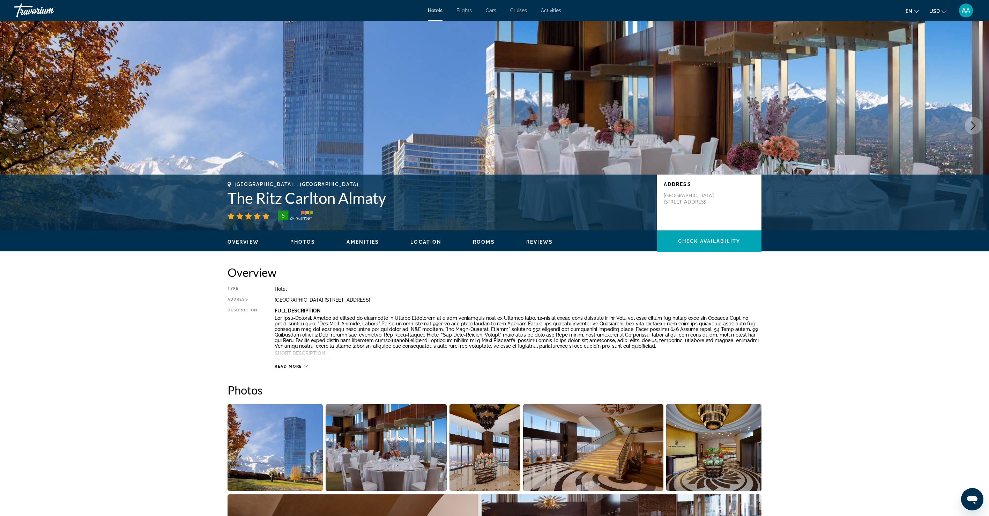 Image resolution: width=989 pixels, height=516 pixels. What do you see at coordinates (539, 242) in the screenshot?
I see `span: Reviews` at bounding box center [539, 242].